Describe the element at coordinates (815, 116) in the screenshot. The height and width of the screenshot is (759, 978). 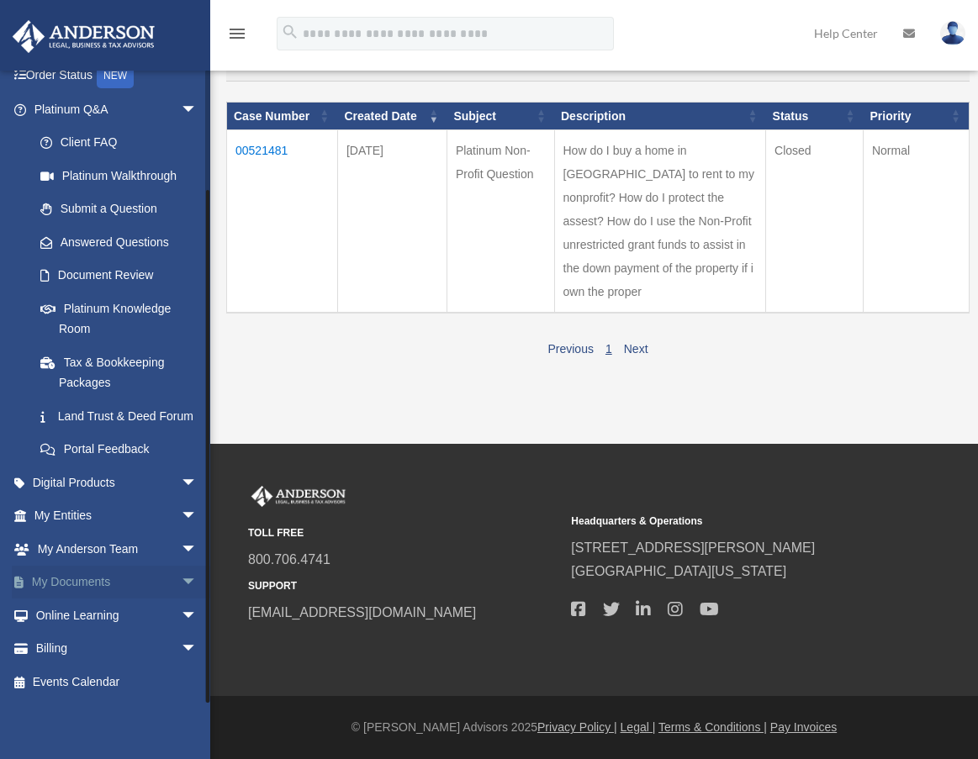
I see `th: Status: activate to sort column ascending` at that location.